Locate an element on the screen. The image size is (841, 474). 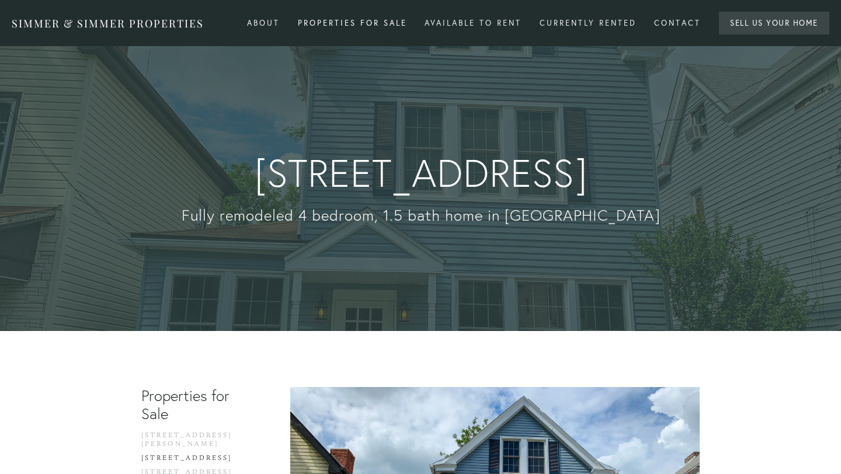
li: Properties for Sale is located at coordinates (197, 405).